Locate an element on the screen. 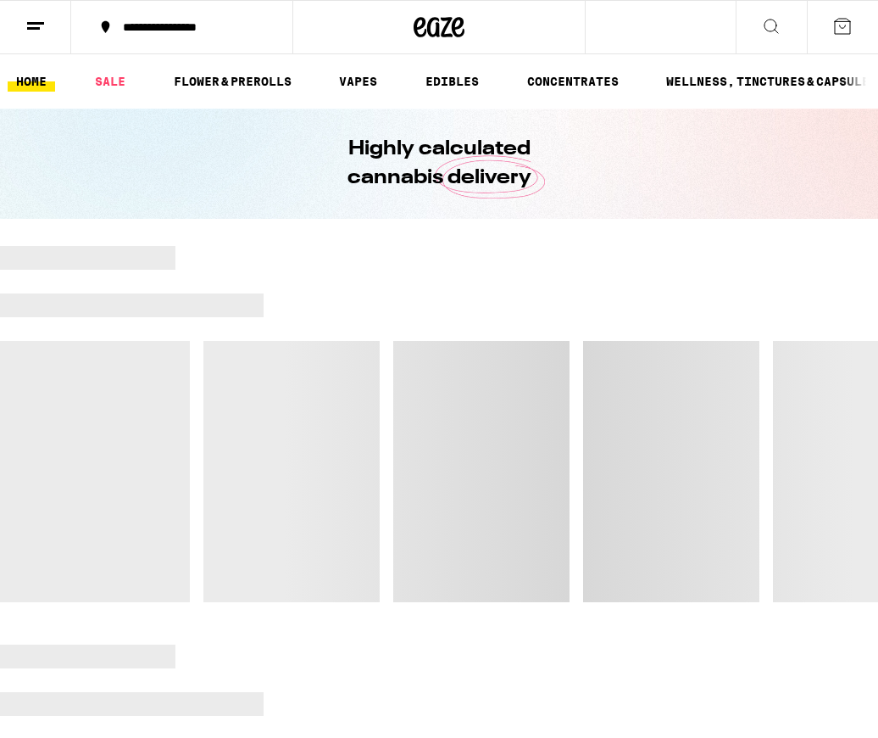 Image resolution: width=878 pixels, height=738 pixels. a: CONCENTRATES is located at coordinates (573, 81).